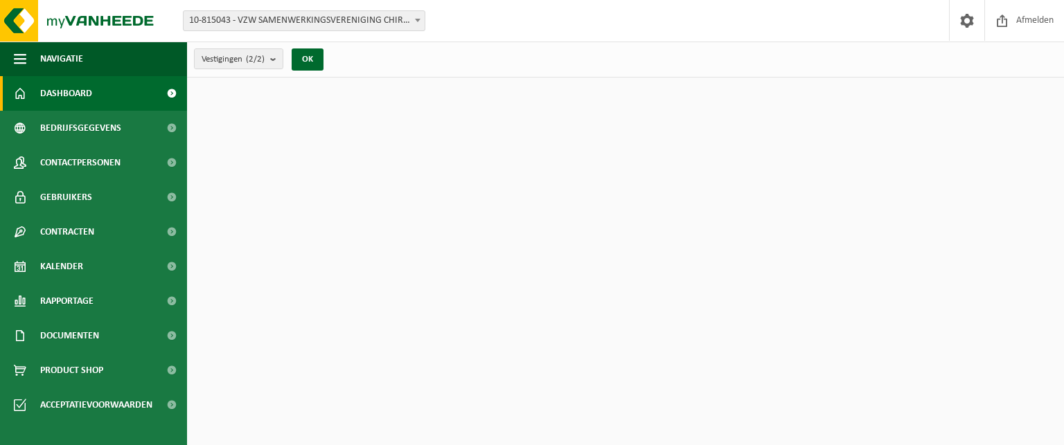 The width and height of the screenshot is (1064, 445). I want to click on count: (2/2), so click(255, 59).